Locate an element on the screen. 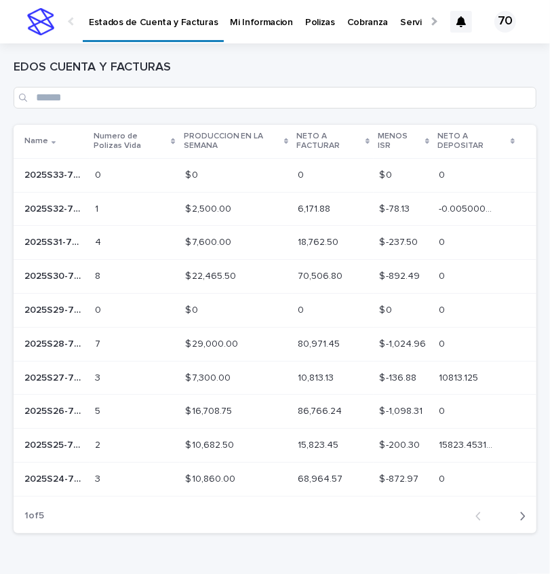  p: 2025S30-7063 is located at coordinates (56, 275).